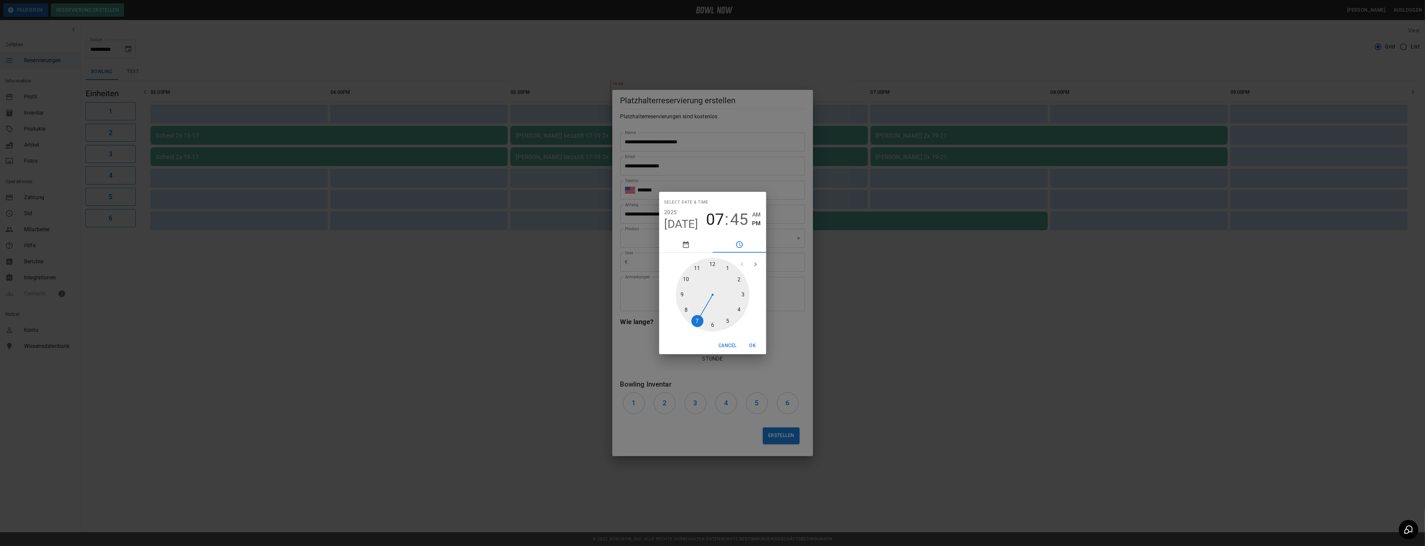  Describe the element at coordinates (727, 346) in the screenshot. I see `button: Cancel` at that location.